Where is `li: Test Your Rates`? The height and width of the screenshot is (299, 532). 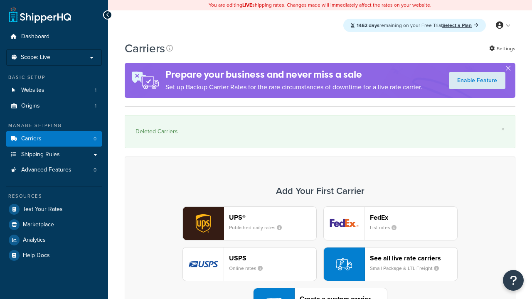
li: Test Your Rates is located at coordinates (54, 209).